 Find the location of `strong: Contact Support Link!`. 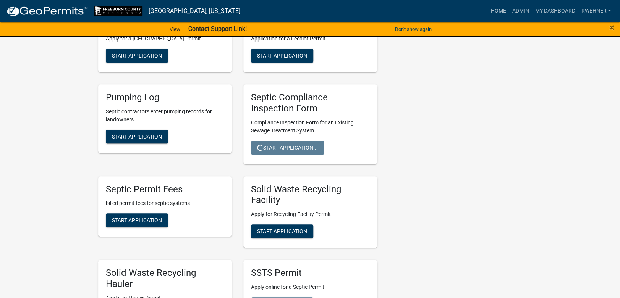

strong: Contact Support Link! is located at coordinates (217, 29).